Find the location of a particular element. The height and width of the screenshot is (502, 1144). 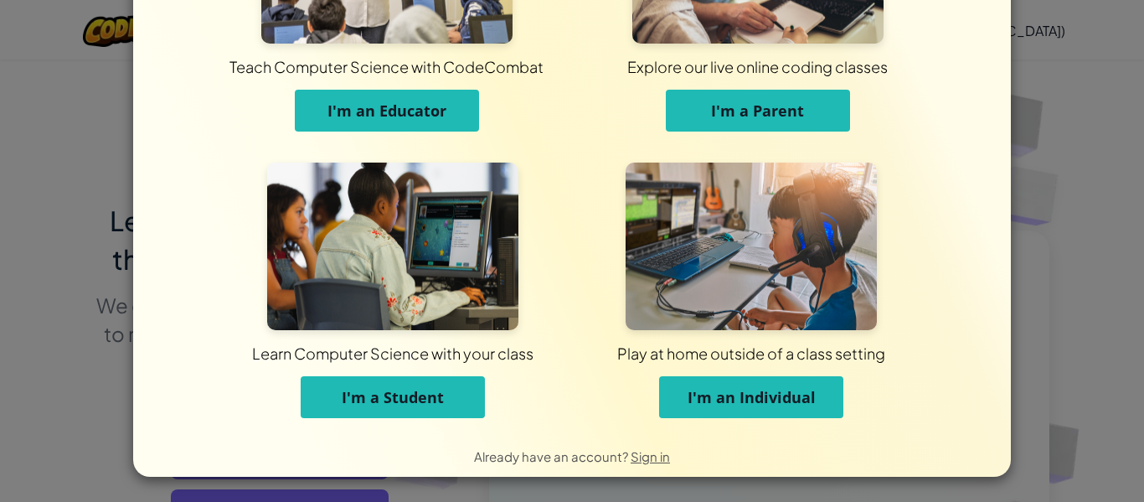

button: I'm a Student is located at coordinates (393, 397).